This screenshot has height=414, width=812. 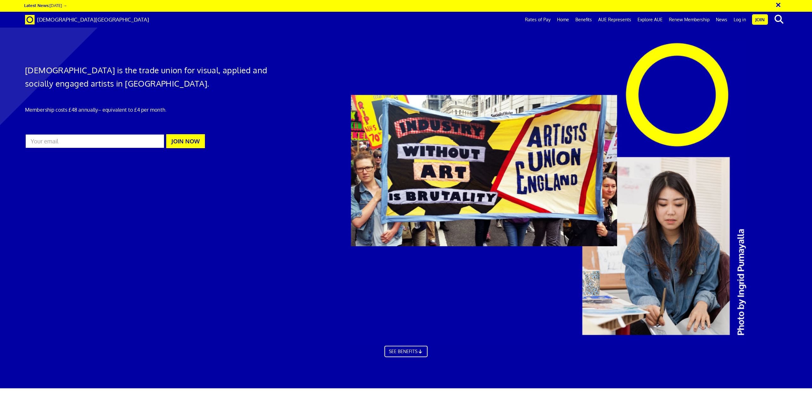 What do you see at coordinates (689, 20) in the screenshot?
I see `a: Renew Membership` at bounding box center [689, 20].